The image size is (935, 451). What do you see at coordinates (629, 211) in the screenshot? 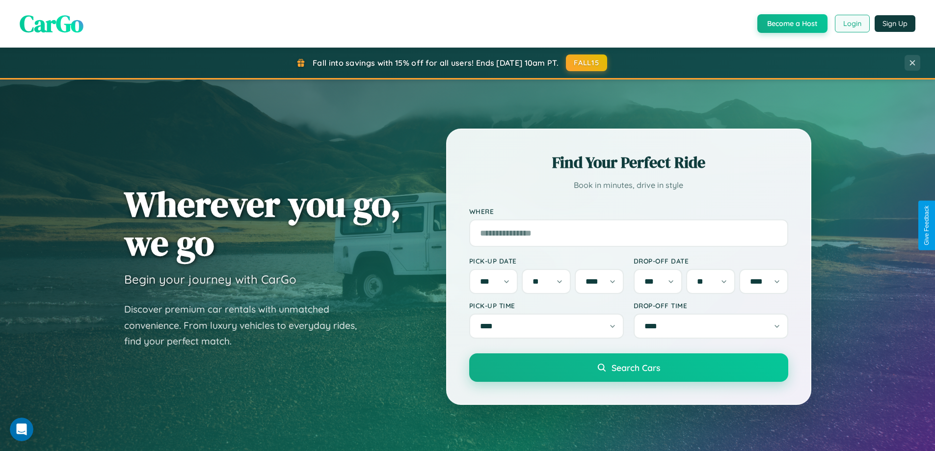
I see `label: Where` at bounding box center [629, 211].